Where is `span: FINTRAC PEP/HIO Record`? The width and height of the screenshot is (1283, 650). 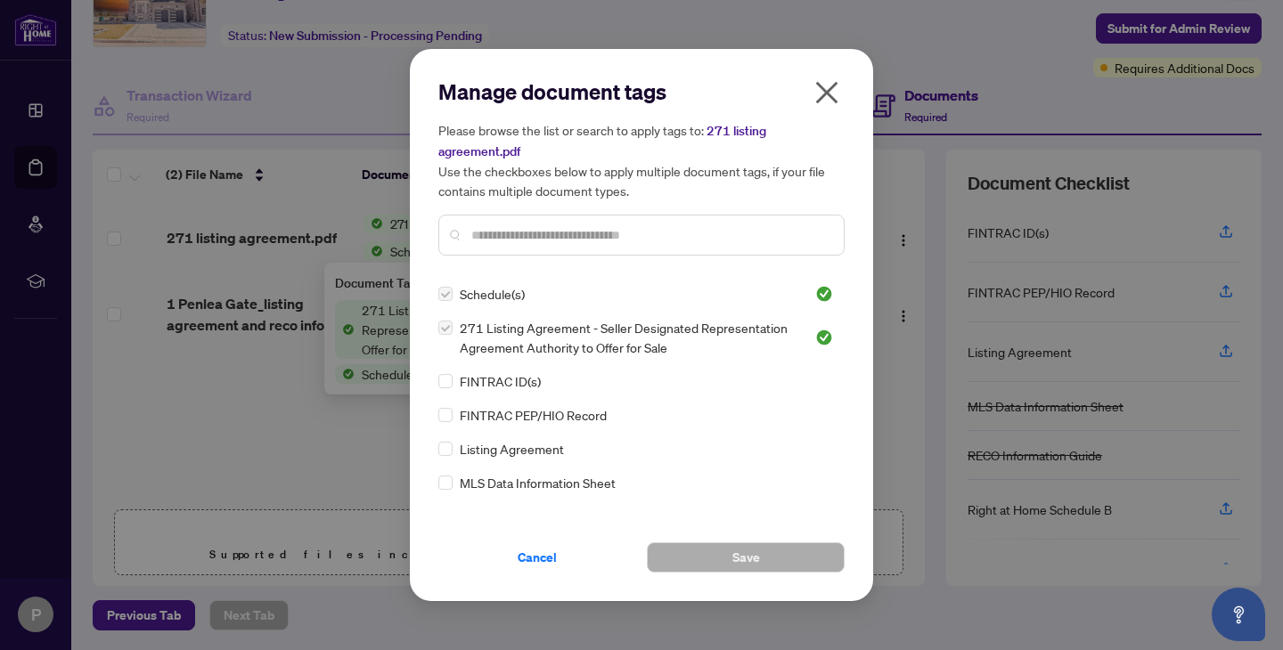 span: FINTRAC PEP/HIO Record is located at coordinates (533, 415).